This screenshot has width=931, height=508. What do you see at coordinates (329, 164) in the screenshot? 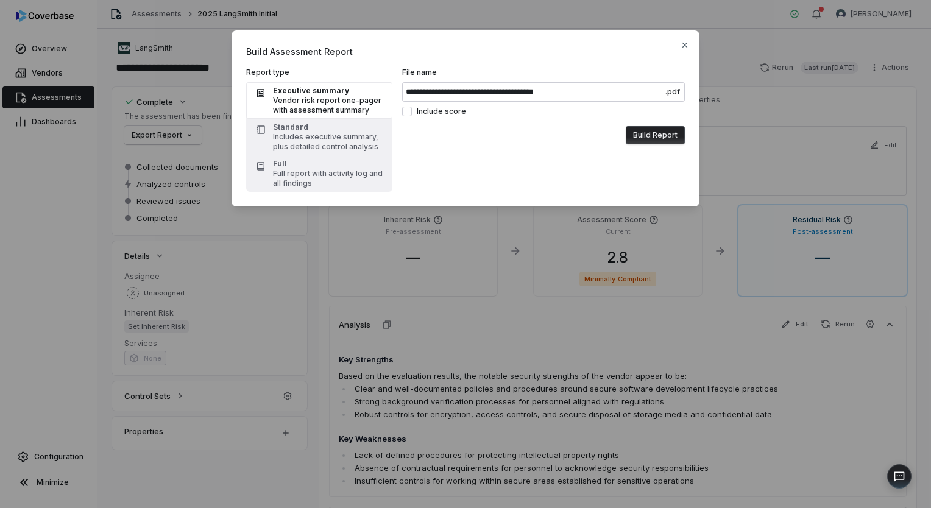
I see `div: Full` at bounding box center [329, 164].